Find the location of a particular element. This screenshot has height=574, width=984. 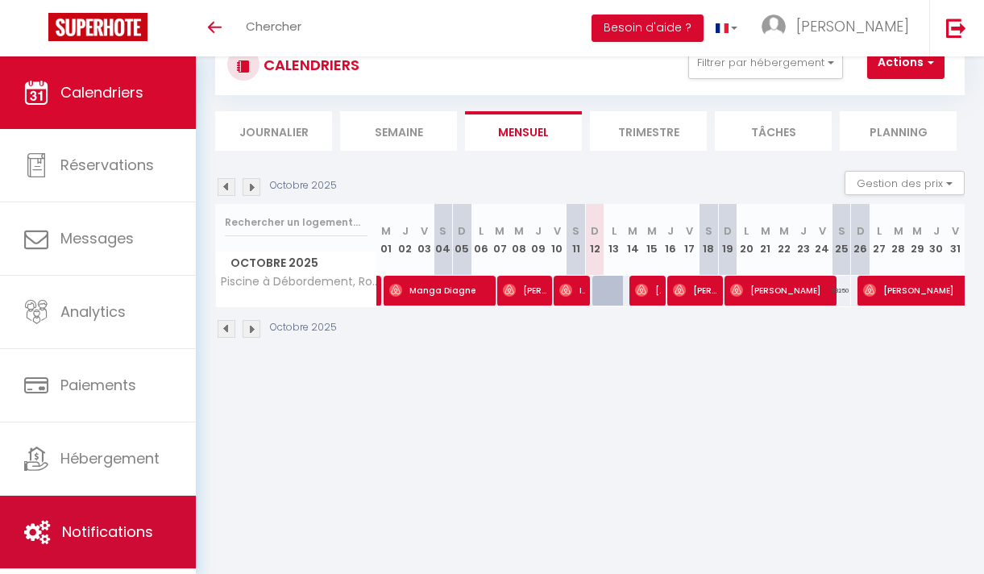

th: 22 is located at coordinates (785, 239).